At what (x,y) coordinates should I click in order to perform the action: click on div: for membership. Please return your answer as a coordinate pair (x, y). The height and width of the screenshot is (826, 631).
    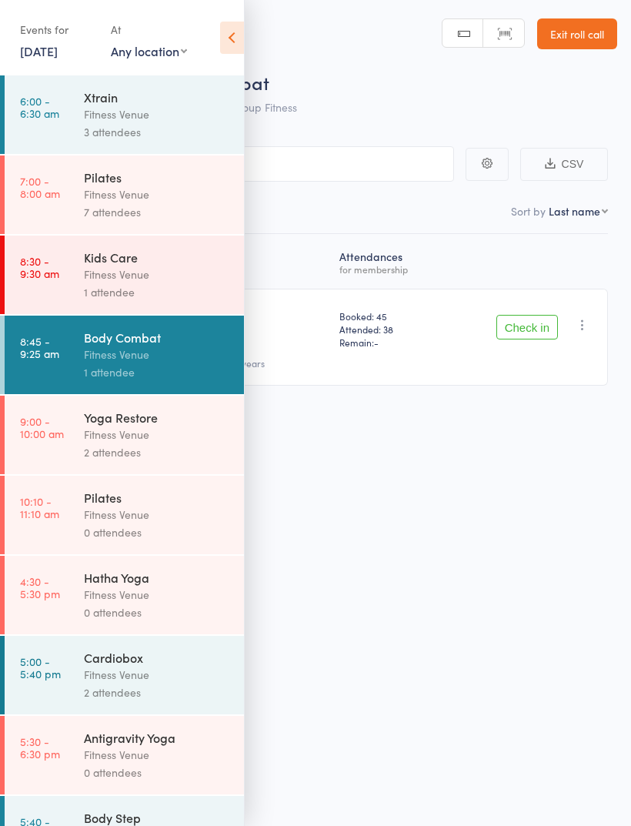
    Looking at the image, I should click on (389, 269).